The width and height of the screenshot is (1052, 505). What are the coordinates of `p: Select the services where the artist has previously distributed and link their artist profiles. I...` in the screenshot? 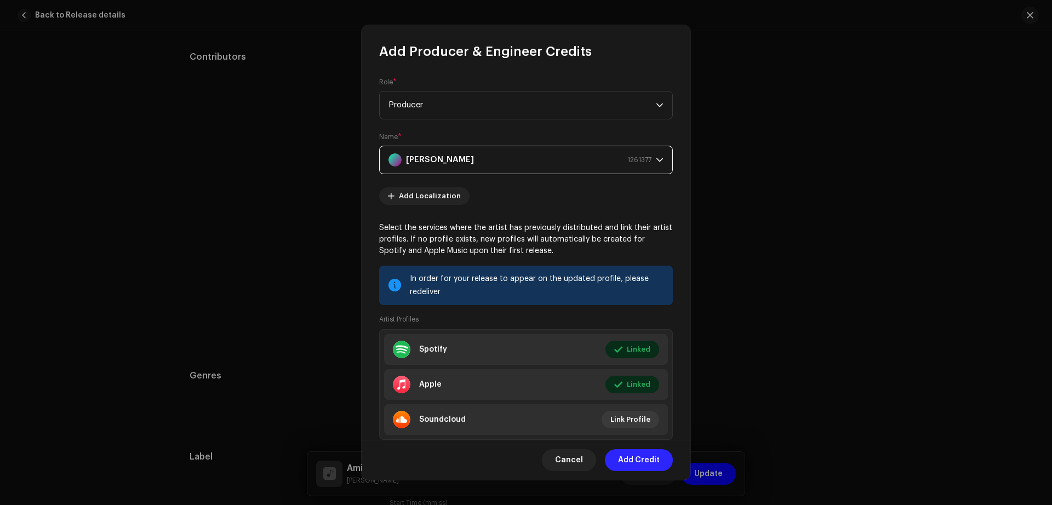 It's located at (526, 239).